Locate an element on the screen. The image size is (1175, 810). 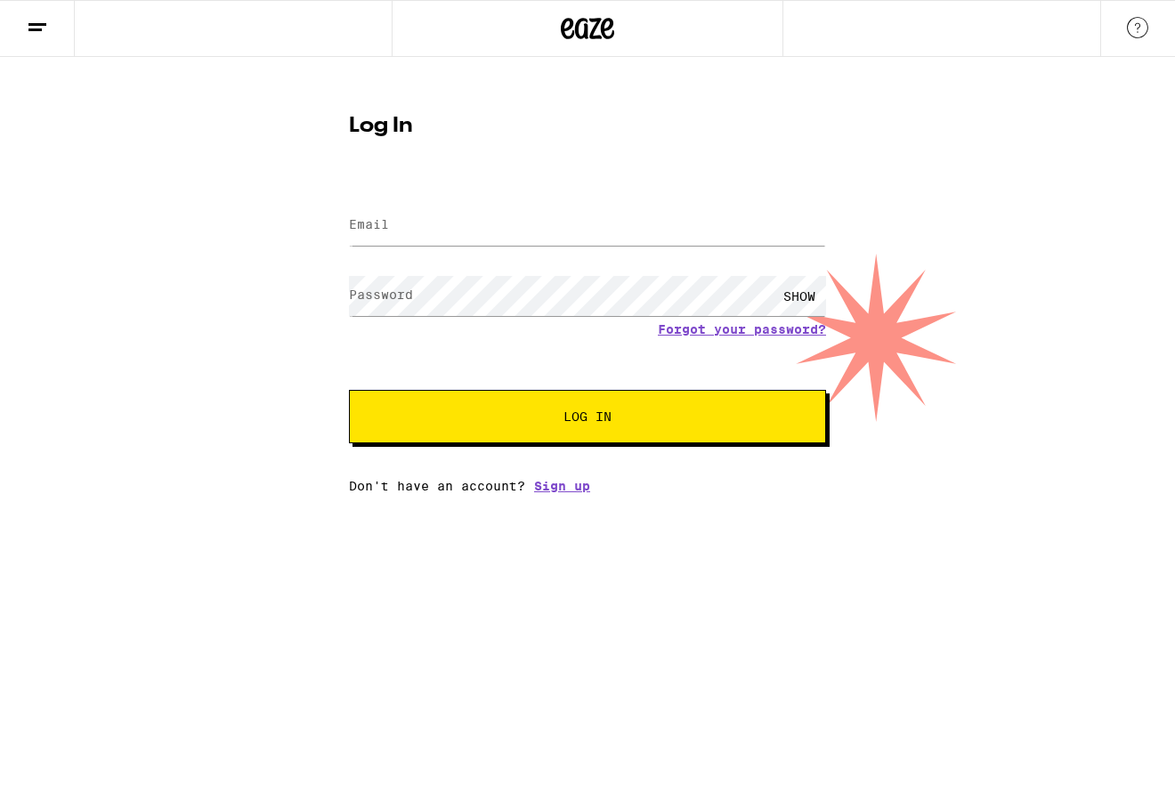
input: Email is located at coordinates (587, 225).